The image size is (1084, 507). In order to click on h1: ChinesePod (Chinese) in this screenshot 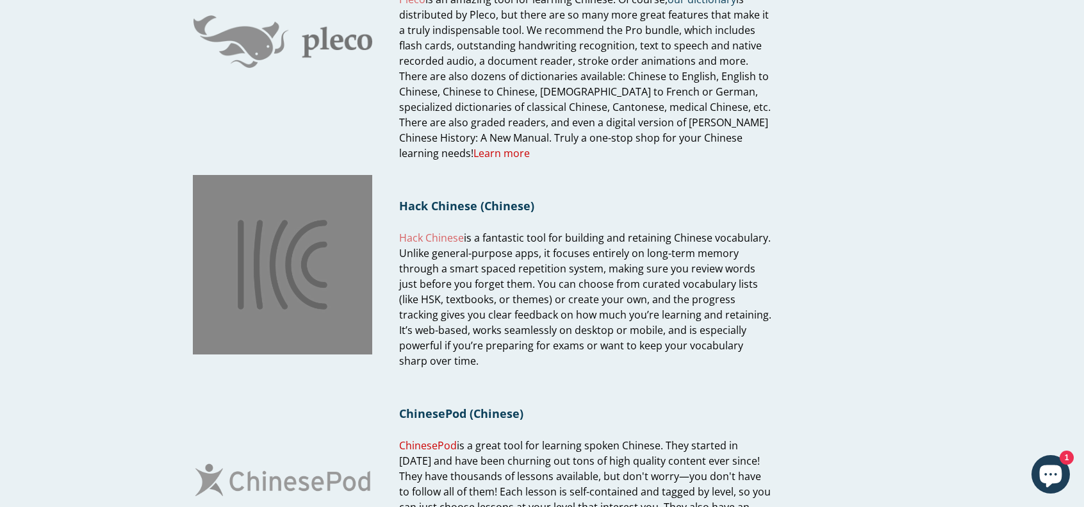, I will do `click(585, 413)`.